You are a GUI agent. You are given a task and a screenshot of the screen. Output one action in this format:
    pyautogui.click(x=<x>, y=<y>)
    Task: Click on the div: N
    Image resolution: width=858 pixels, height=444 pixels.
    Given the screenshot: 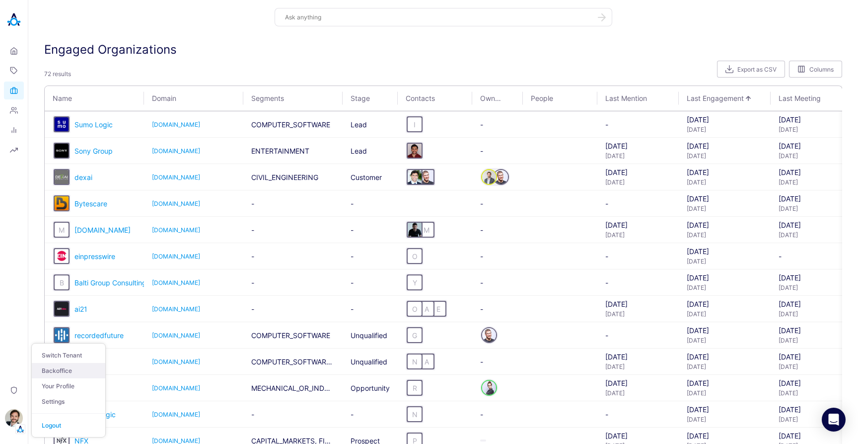 What is the action you would take?
    pyautogui.click(x=415, y=414)
    